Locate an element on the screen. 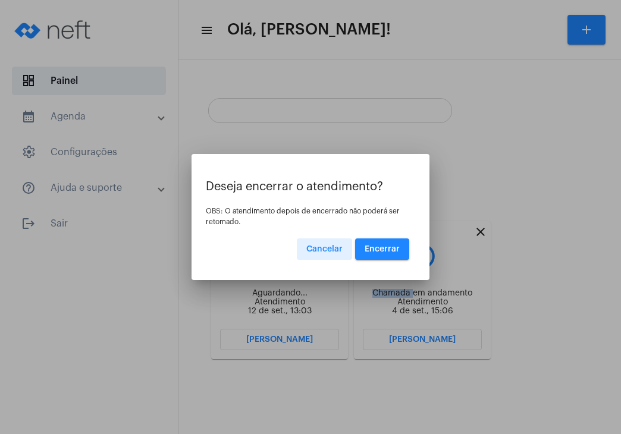 The width and height of the screenshot is (621, 434). button: Encerrar is located at coordinates (382, 249).